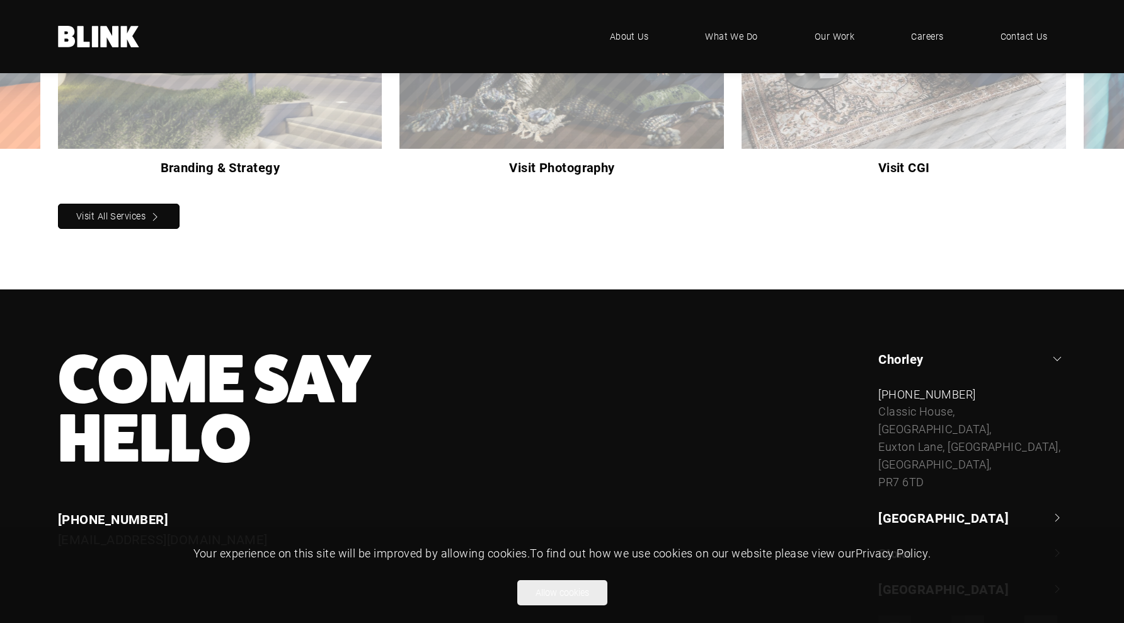 Image resolution: width=1124 pixels, height=623 pixels. Describe the element at coordinates (111, 215) in the screenshot. I see `nobr: Visit All Services` at that location.